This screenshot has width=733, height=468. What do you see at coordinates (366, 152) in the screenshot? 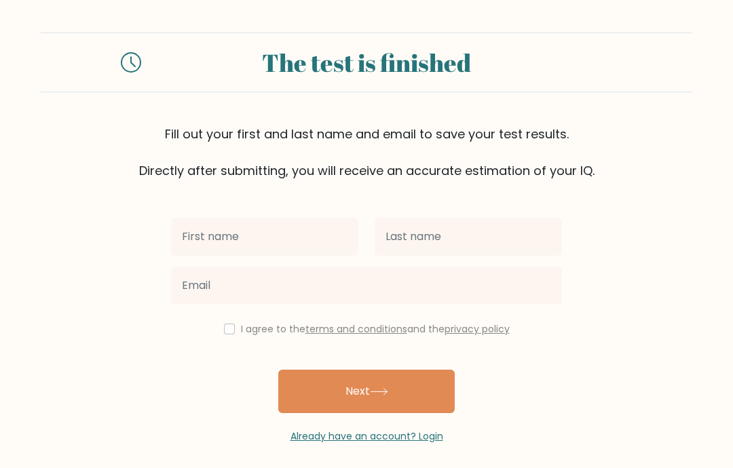
I see `div: Fill out your first and last name and email to save your test results. Directly after submitting,...` at bounding box center [366, 152].